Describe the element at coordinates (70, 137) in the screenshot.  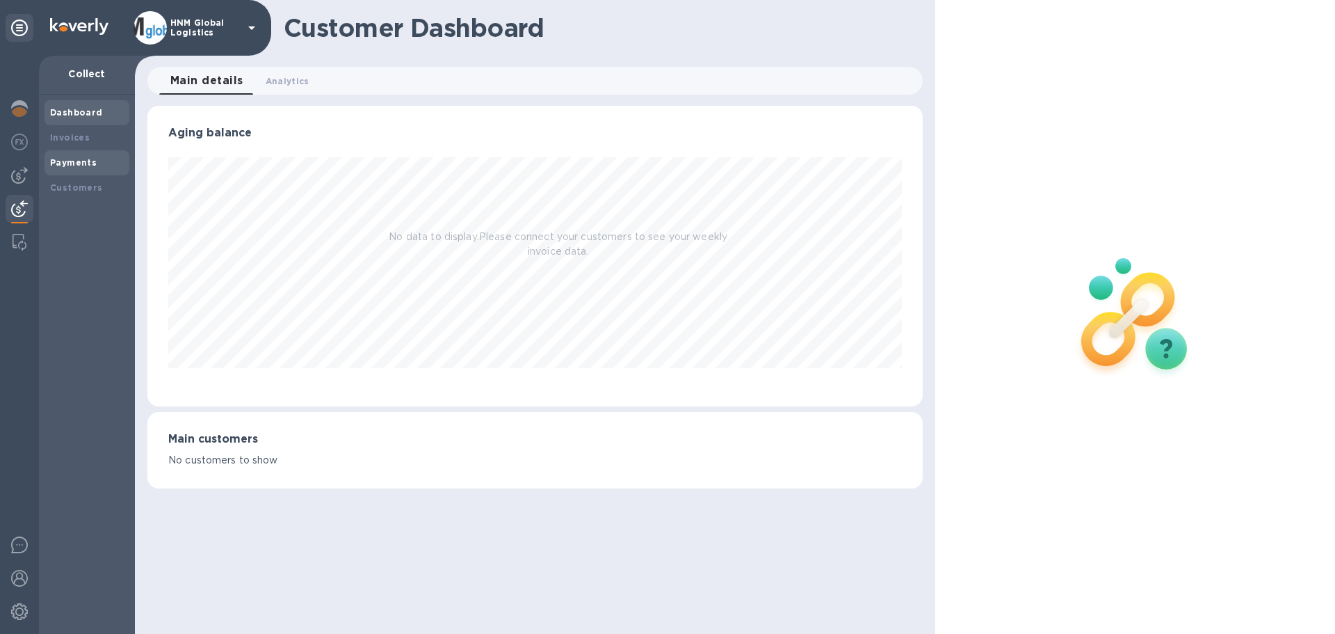
I see `b: Invoices` at that location.